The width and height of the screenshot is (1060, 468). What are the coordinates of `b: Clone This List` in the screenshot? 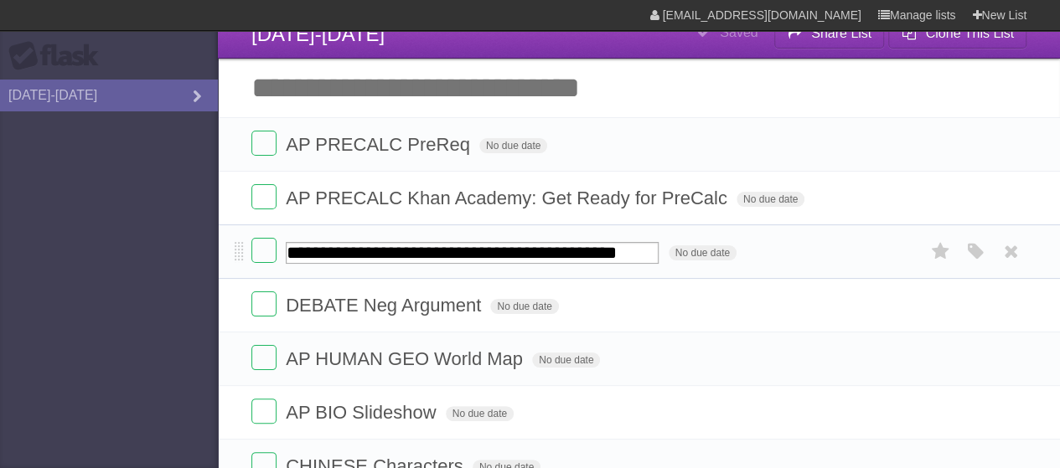 It's located at (969, 33).